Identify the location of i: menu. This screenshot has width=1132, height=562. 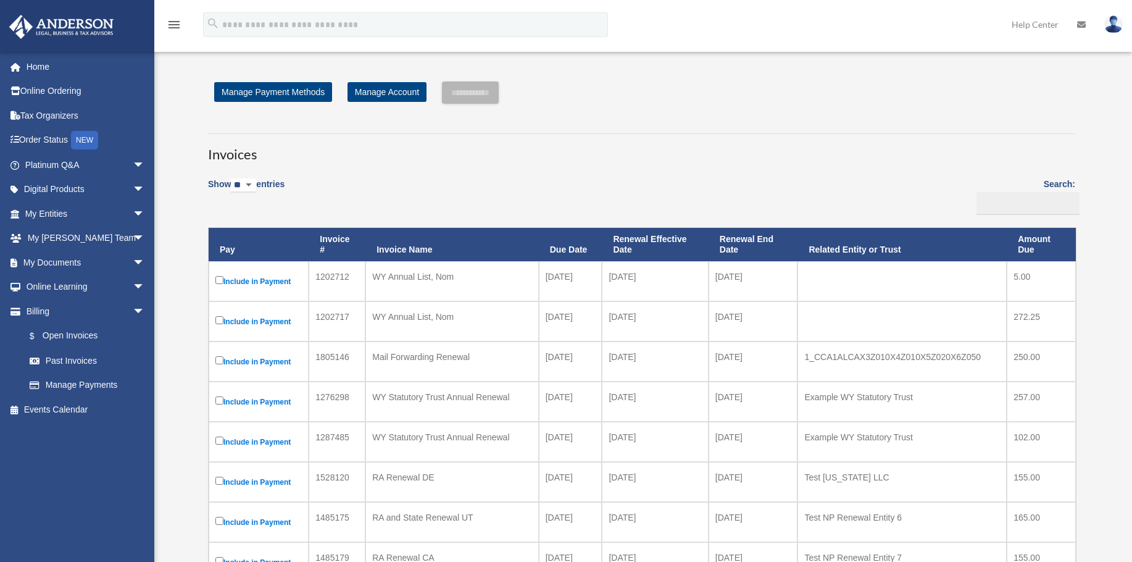
(174, 25).